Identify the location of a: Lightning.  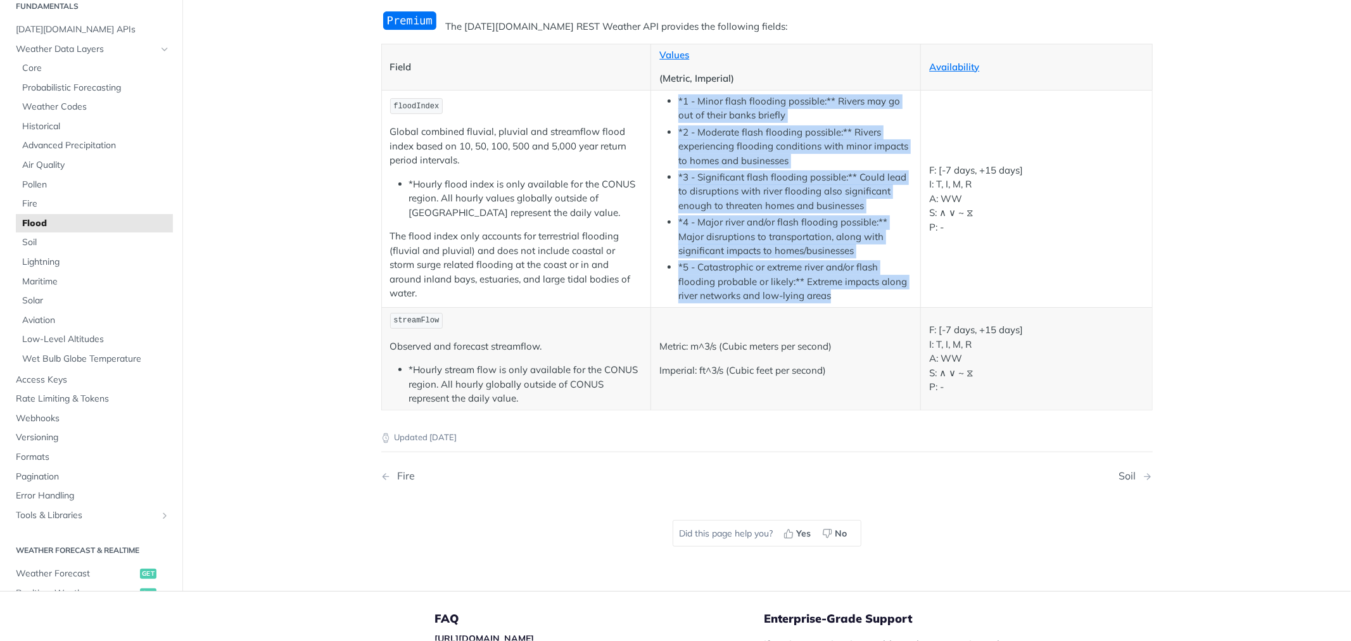
(94, 262).